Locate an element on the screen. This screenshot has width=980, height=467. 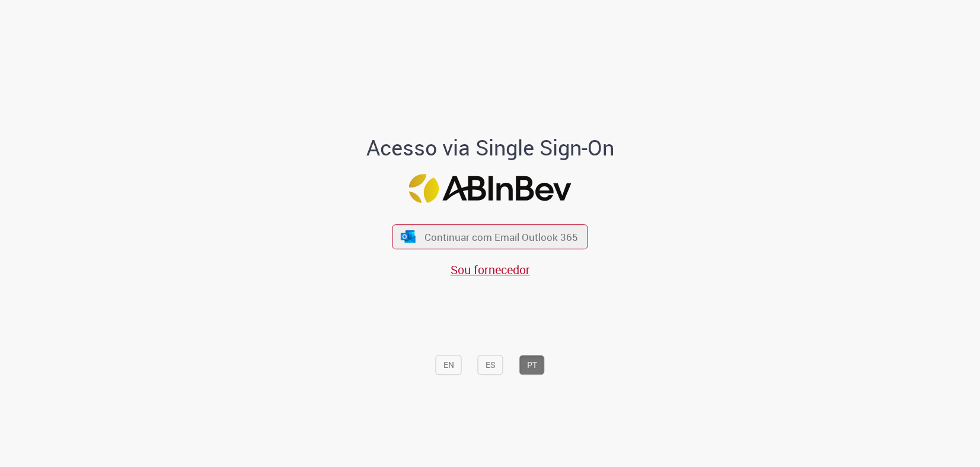
h1: Acesso via Single Sign-On is located at coordinates (490, 148).